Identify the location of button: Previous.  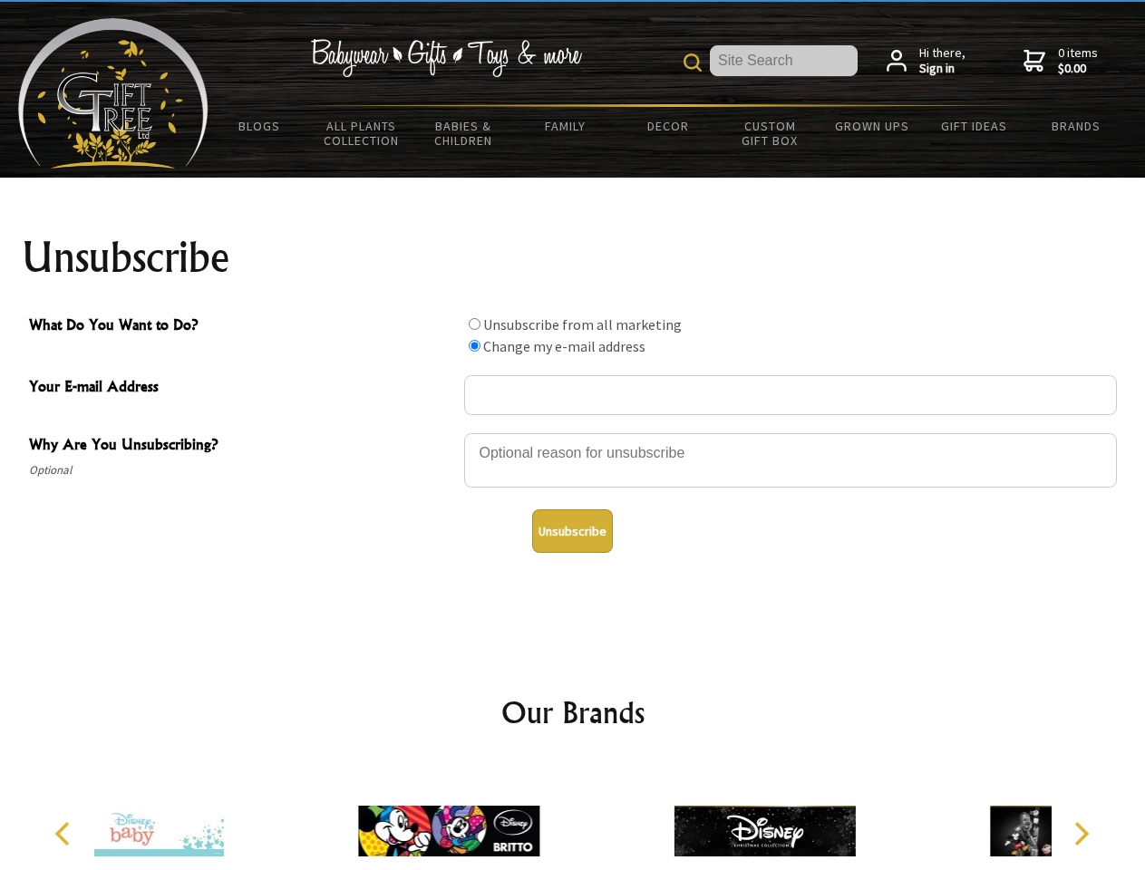
(65, 834).